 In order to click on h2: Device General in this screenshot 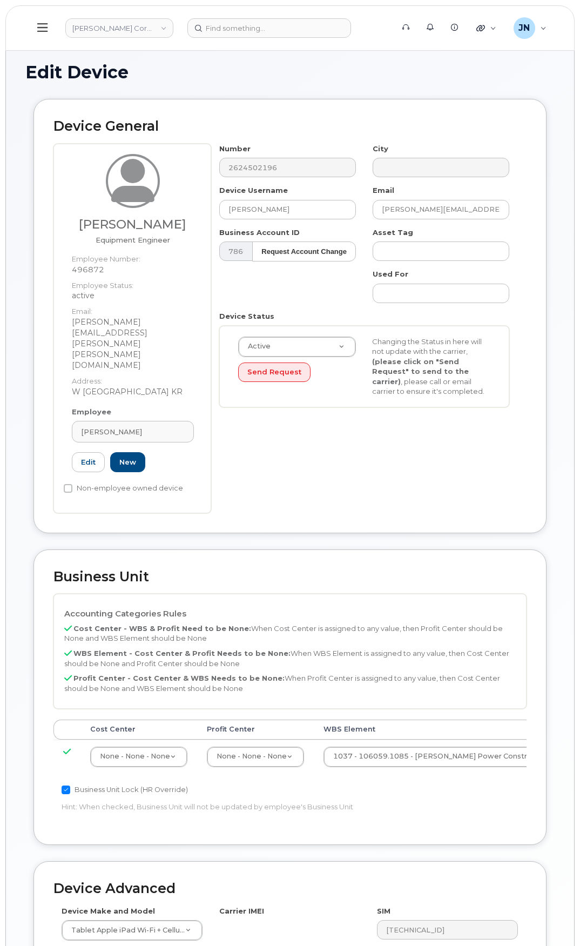, I will do `click(290, 126)`.